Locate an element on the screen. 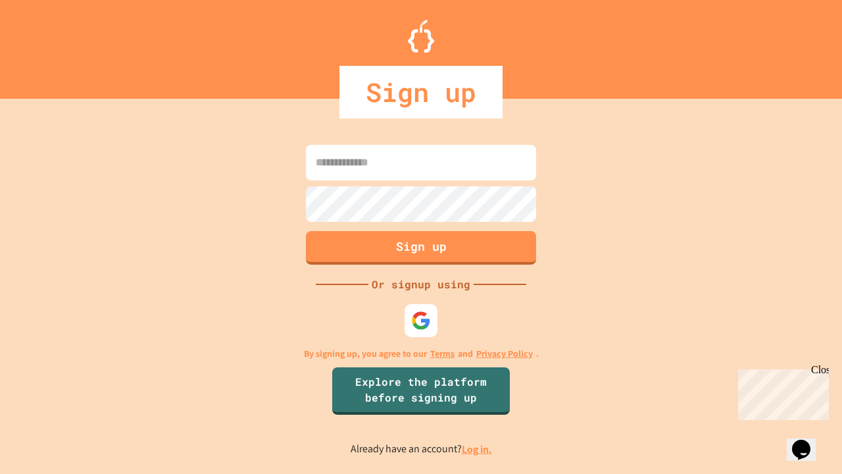  div: Sign up is located at coordinates (421, 92).